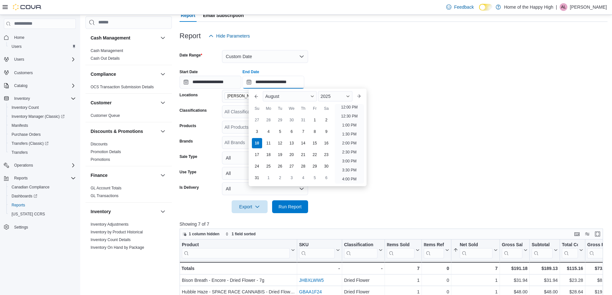 The height and width of the screenshot is (295, 612). What do you see at coordinates (269, 155) in the screenshot?
I see `div: day-18` at bounding box center [269, 155].